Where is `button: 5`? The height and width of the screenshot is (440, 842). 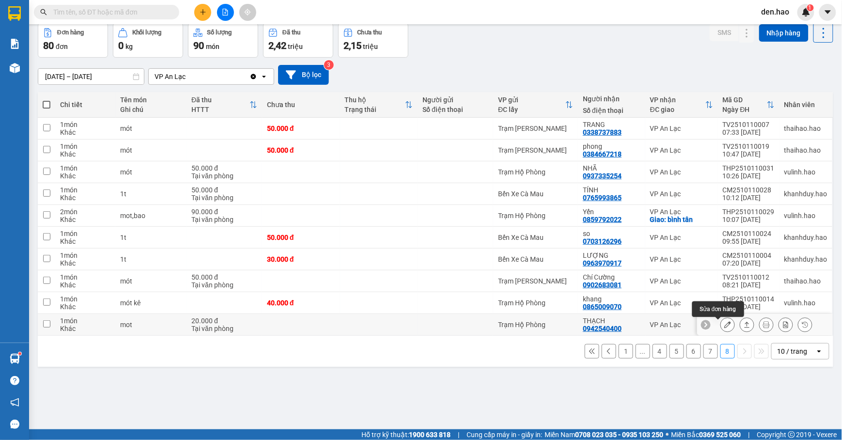
button: 5 is located at coordinates (677, 351).